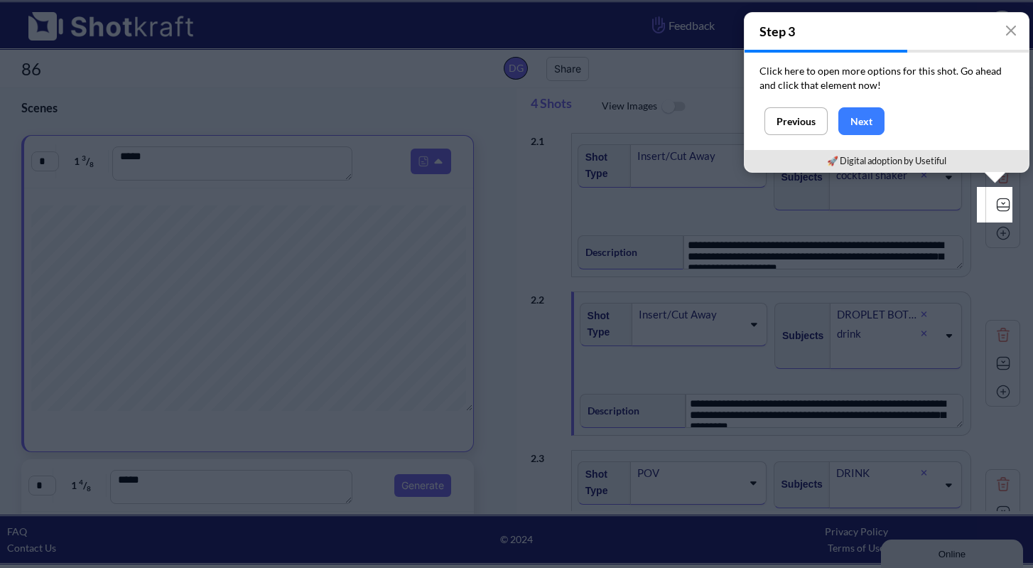 This screenshot has width=1033, height=568. What do you see at coordinates (1003, 205) in the screenshot?
I see `img: Expand Icon` at bounding box center [1003, 205].